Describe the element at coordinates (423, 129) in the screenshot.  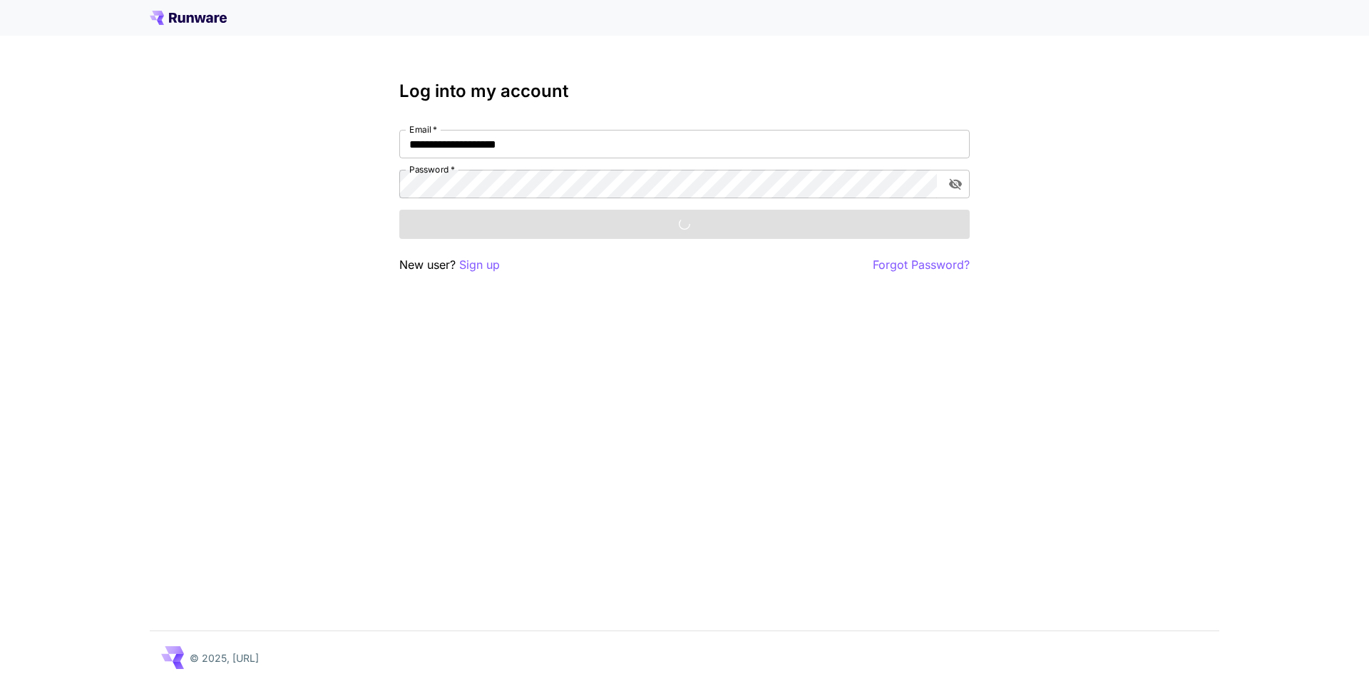
I see `label: Email` at that location.